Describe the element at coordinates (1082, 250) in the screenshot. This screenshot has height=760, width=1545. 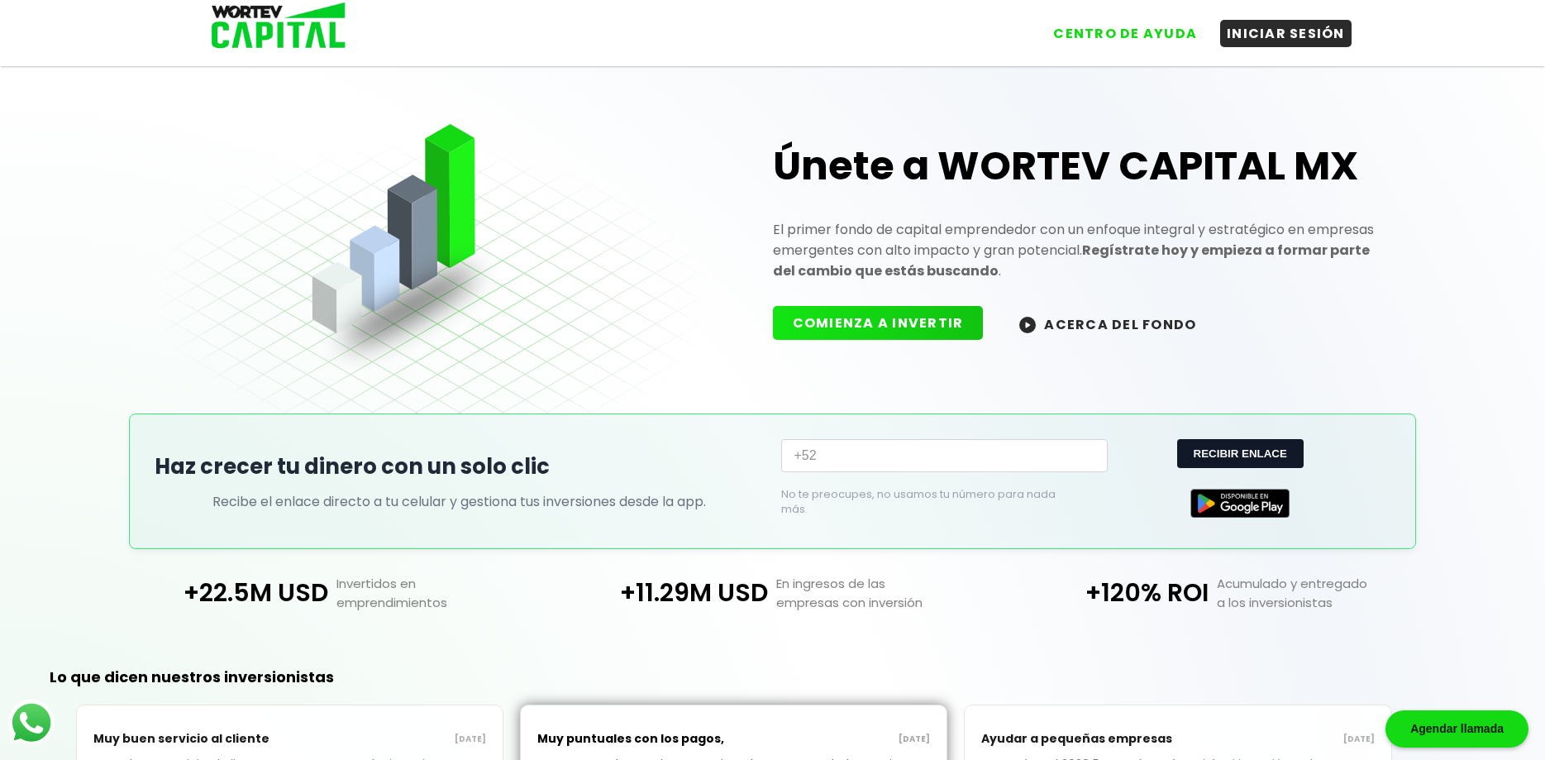
I see `p: El primer fondo de capital emprendedor con un enfoque integral y estratégico en empresas emergent...` at that location.